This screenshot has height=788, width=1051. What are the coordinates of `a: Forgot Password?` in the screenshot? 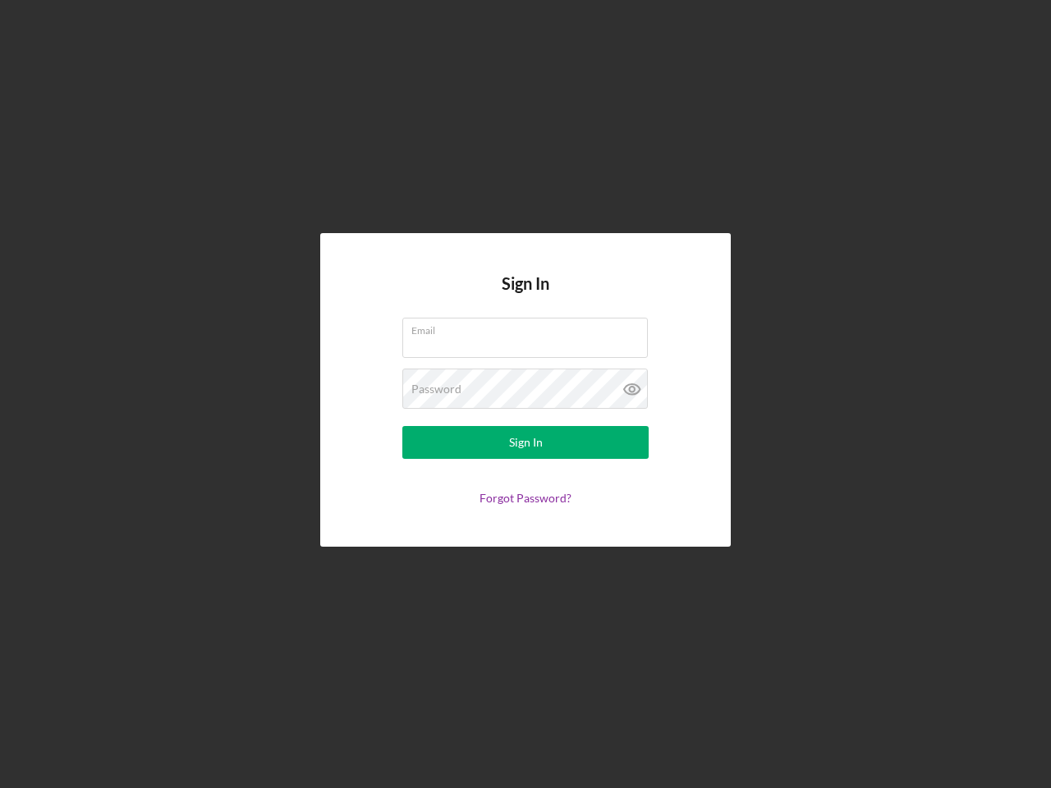 It's located at (525, 497).